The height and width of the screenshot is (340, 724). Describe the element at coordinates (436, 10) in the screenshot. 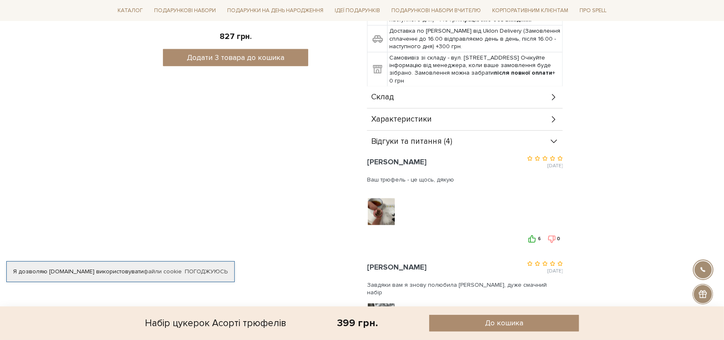

I see `a: Подарункові набори Вчителю` at that location.